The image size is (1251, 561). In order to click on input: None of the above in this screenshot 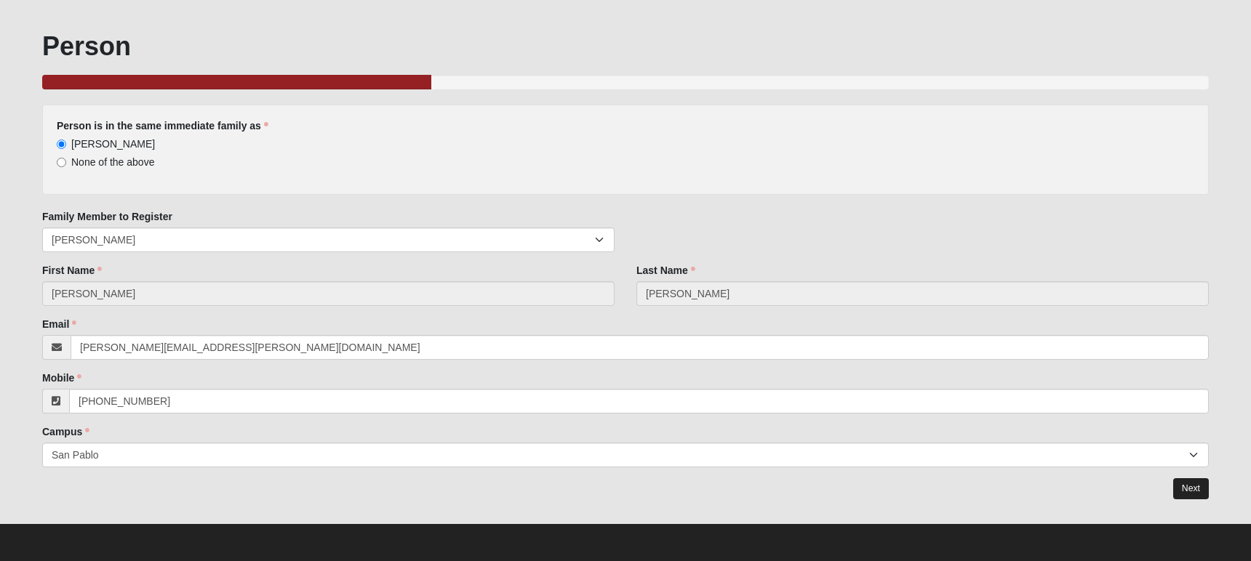, I will do `click(61, 162)`.